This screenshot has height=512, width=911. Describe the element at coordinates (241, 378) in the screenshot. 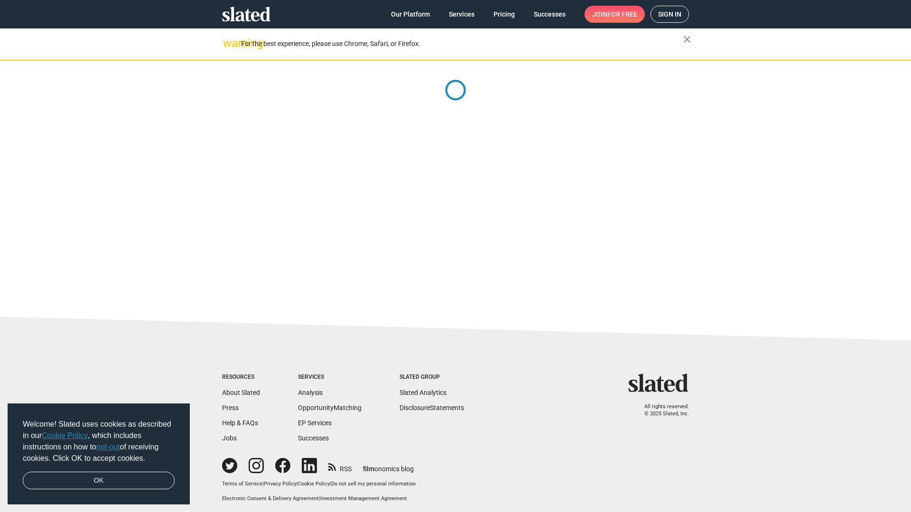

I see `div: Resources` at that location.